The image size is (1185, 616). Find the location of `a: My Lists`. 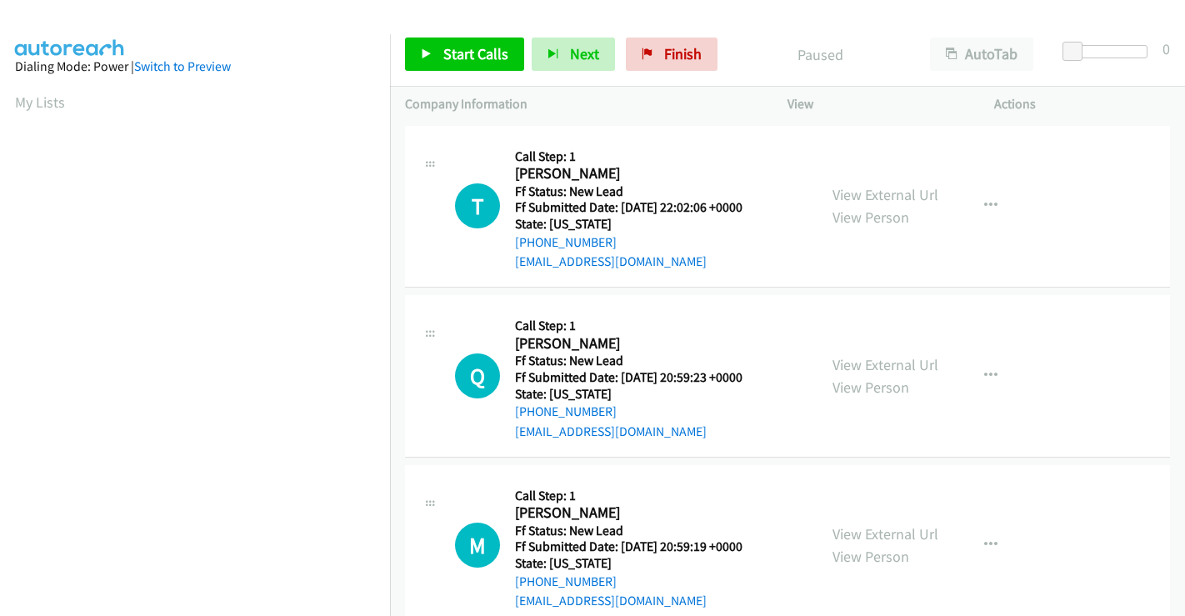

a: My Lists is located at coordinates (40, 102).